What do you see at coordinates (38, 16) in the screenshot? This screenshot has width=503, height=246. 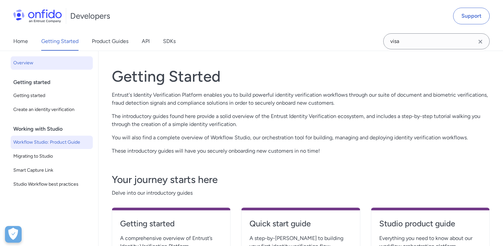 I see `img: Onfido Logo` at bounding box center [38, 16].